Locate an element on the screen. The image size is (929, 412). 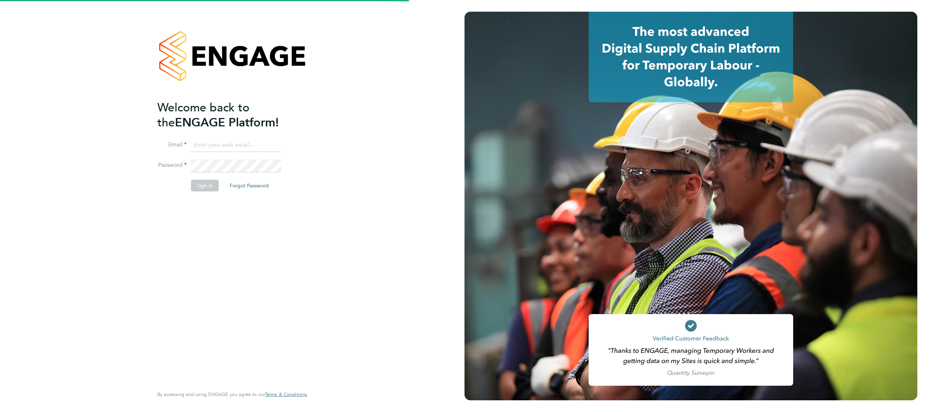
button: Sign In is located at coordinates (205, 186).